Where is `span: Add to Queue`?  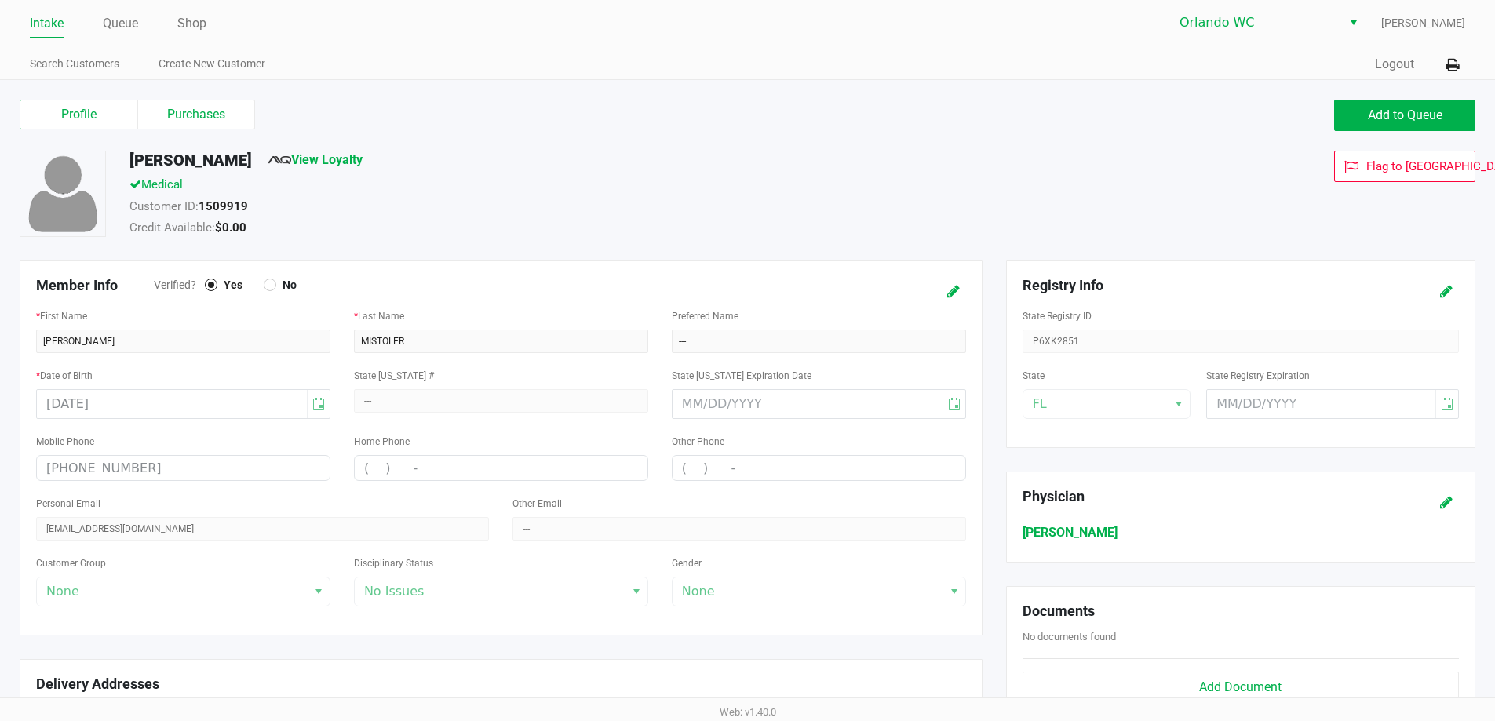 span: Add to Queue is located at coordinates (1405, 115).